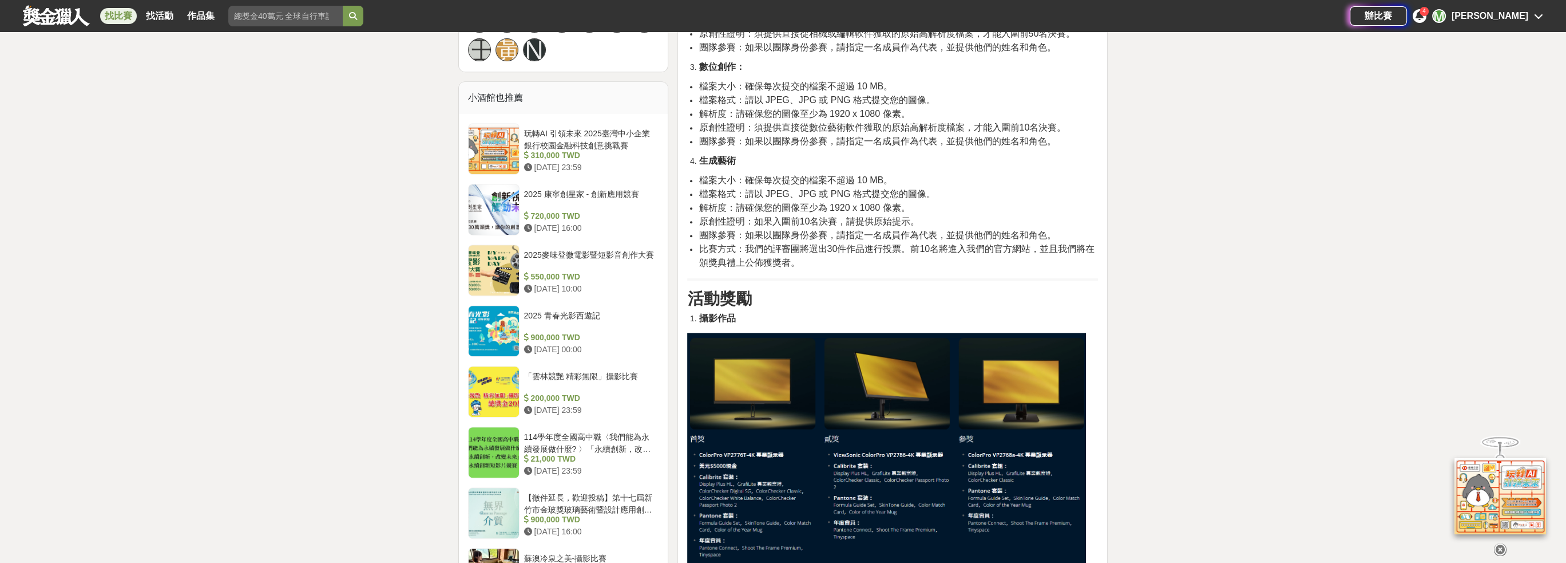 The width and height of the screenshot is (1566, 563). I want to click on div: 黃, so click(507, 50).